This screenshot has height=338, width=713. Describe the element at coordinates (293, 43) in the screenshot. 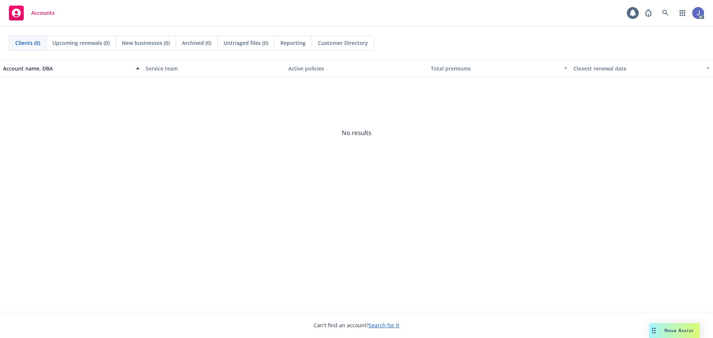

I see `span: Reporting` at that location.